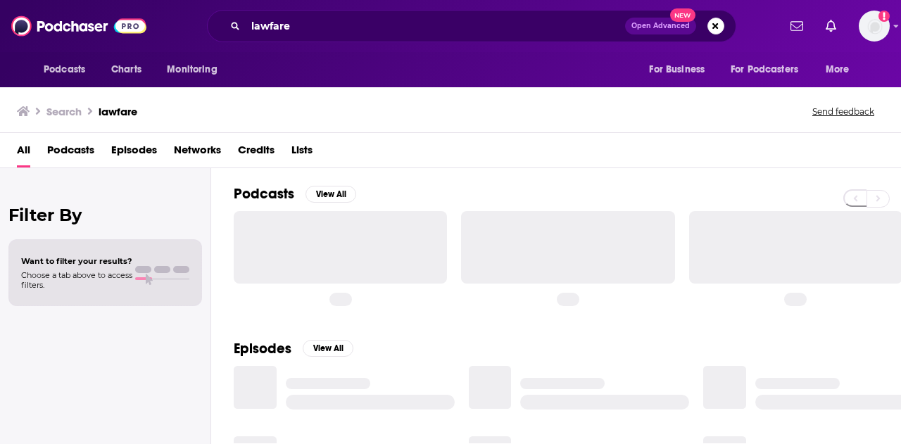 Image resolution: width=901 pixels, height=444 pixels. I want to click on img: User Profile, so click(874, 26).